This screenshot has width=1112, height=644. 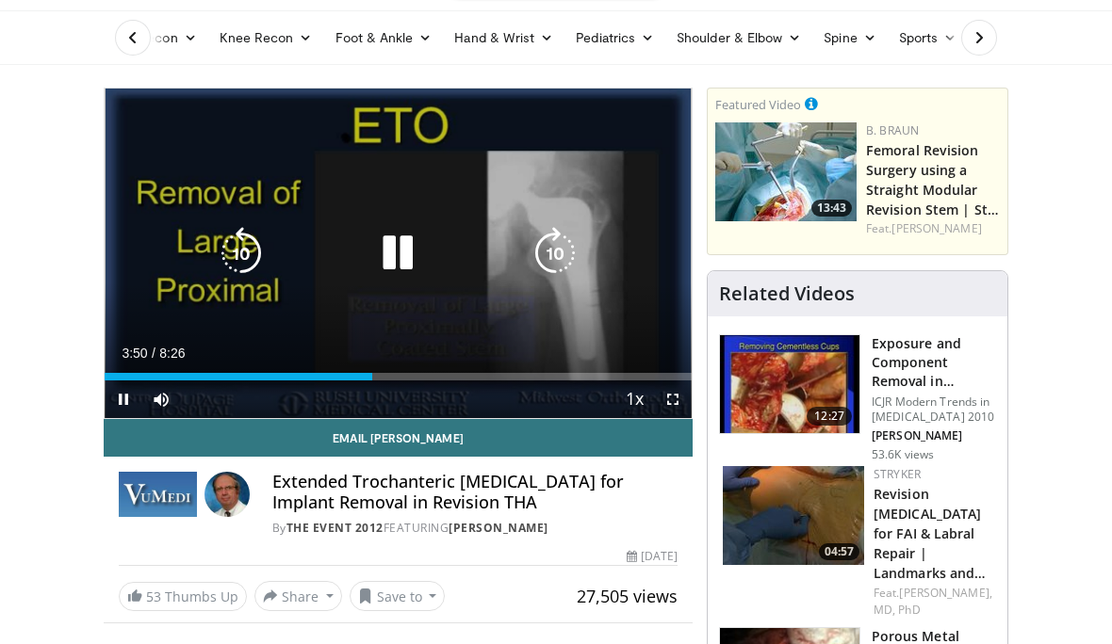 What do you see at coordinates (892, 130) in the screenshot?
I see `a: B. Braun` at bounding box center [892, 130].